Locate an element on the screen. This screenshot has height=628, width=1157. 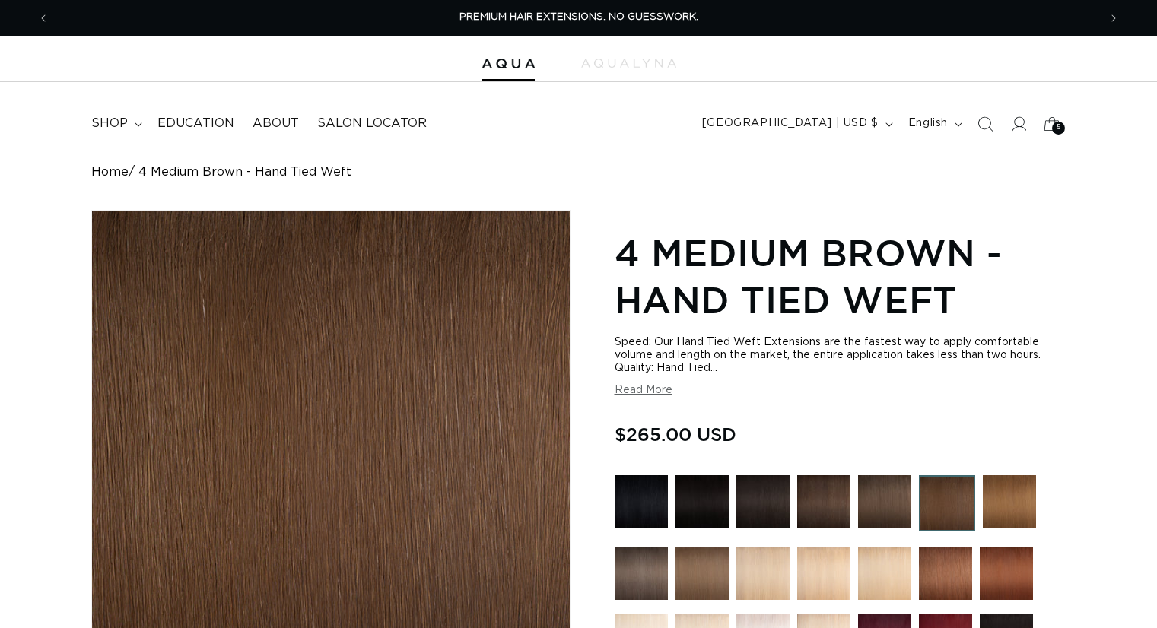
a: 4 Medium Brown - Hand Tied Weft is located at coordinates (947, 507).